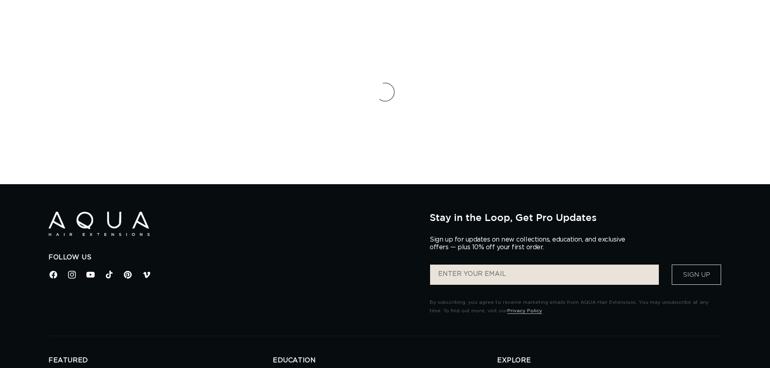 Image resolution: width=770 pixels, height=368 pixels. I want to click on h2: Stay in the Loop, Get Pro Updates, so click(576, 218).